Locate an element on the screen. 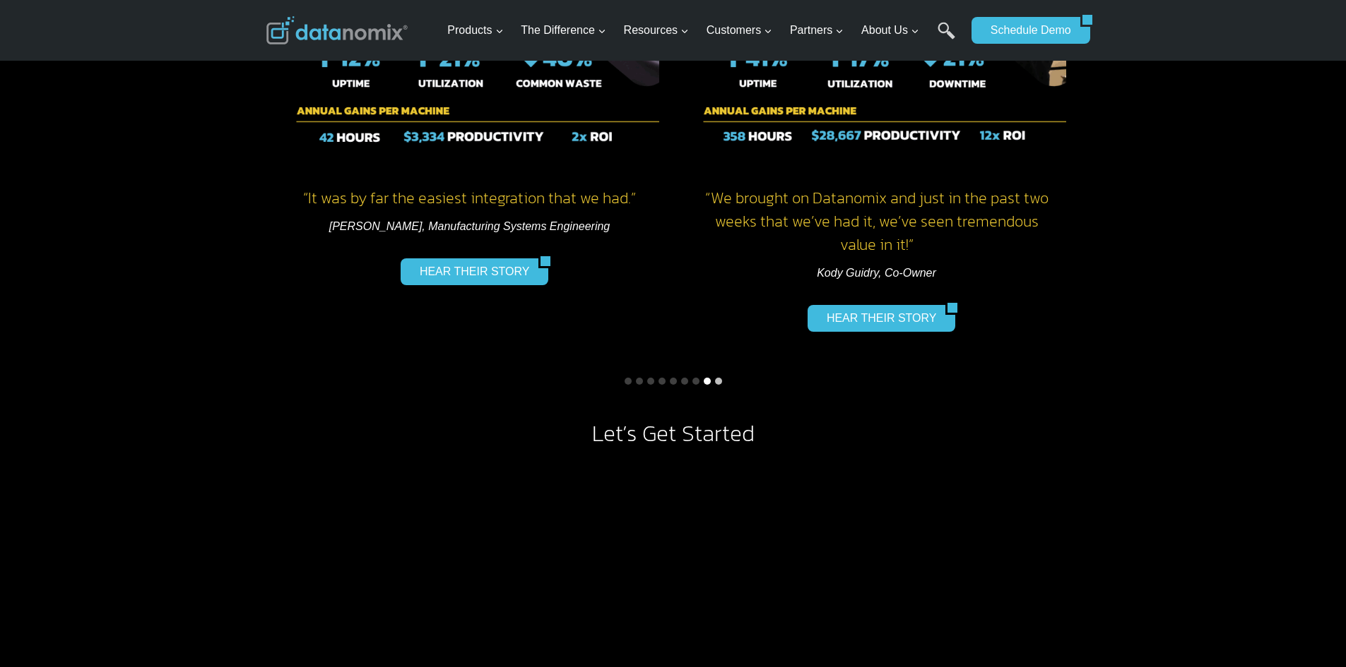  button: Go to slide 7 is located at coordinates (696, 381).